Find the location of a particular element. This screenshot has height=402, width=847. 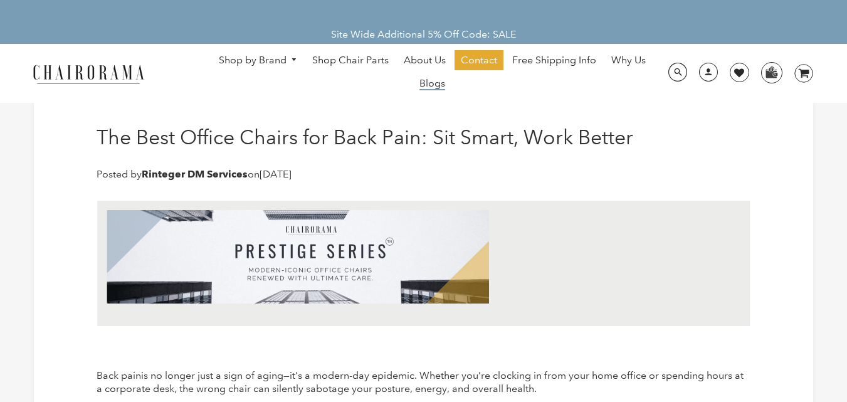

span: Free Shipping Info is located at coordinates (554, 60).